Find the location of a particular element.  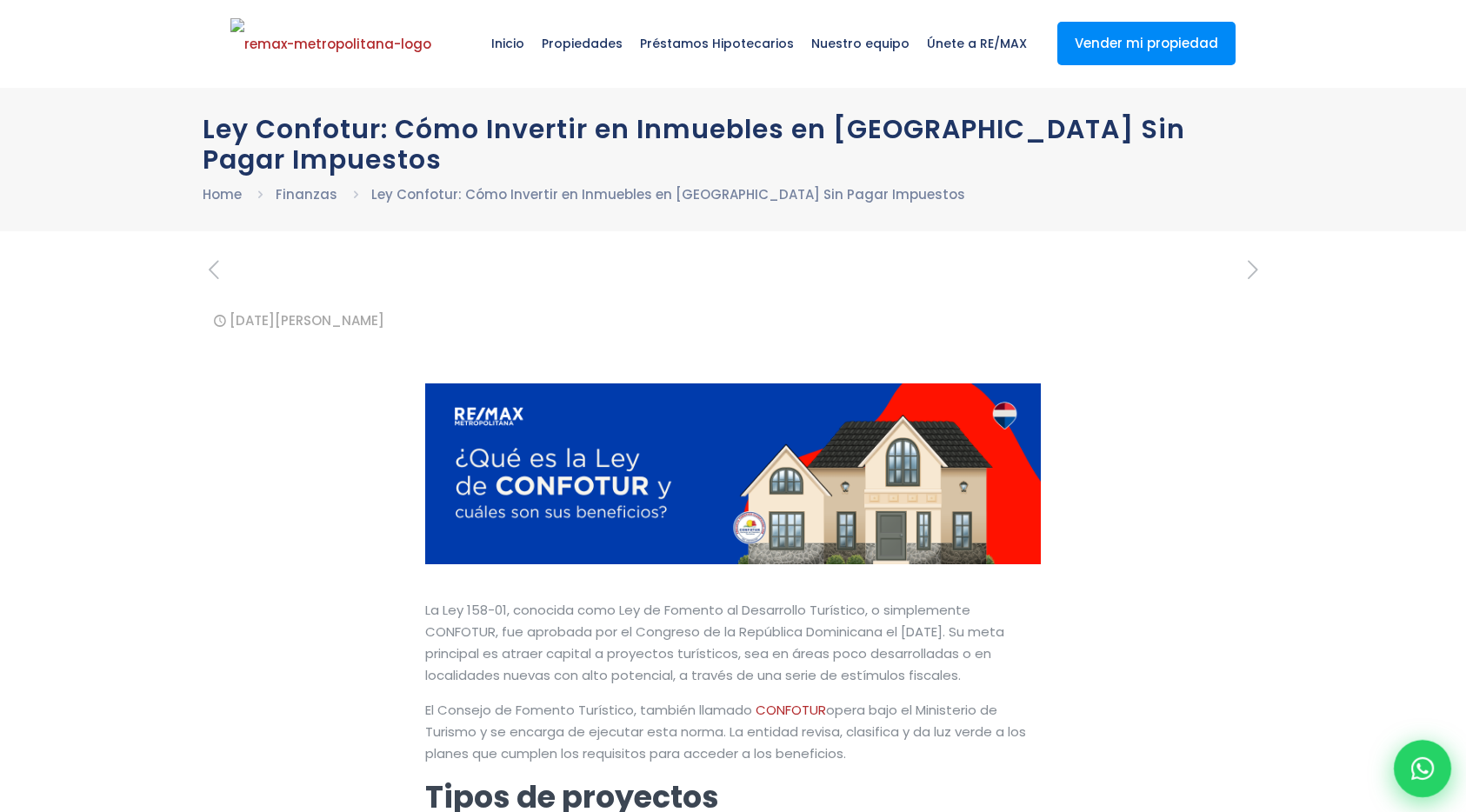

img: Gráfico de una propiedad en venta exenta de impuestos por ley confotur is located at coordinates (733, 474).